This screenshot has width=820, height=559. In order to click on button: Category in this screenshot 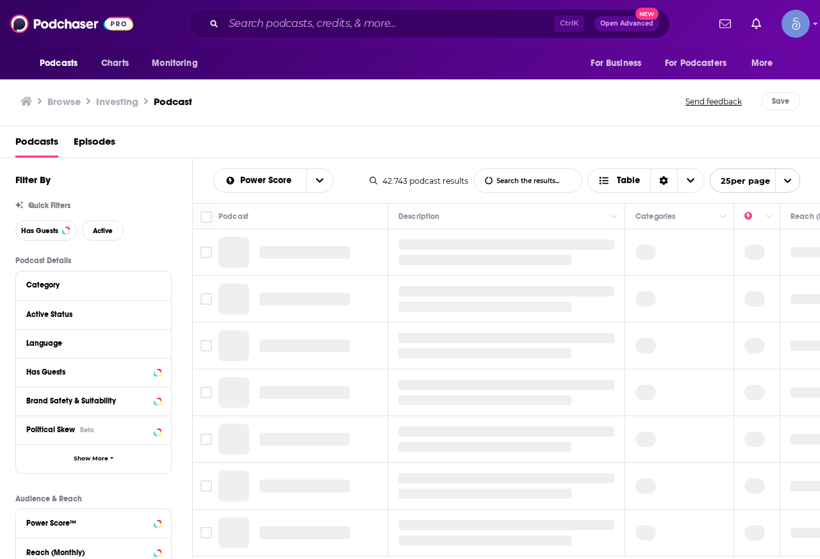, I will do `click(94, 285)`.